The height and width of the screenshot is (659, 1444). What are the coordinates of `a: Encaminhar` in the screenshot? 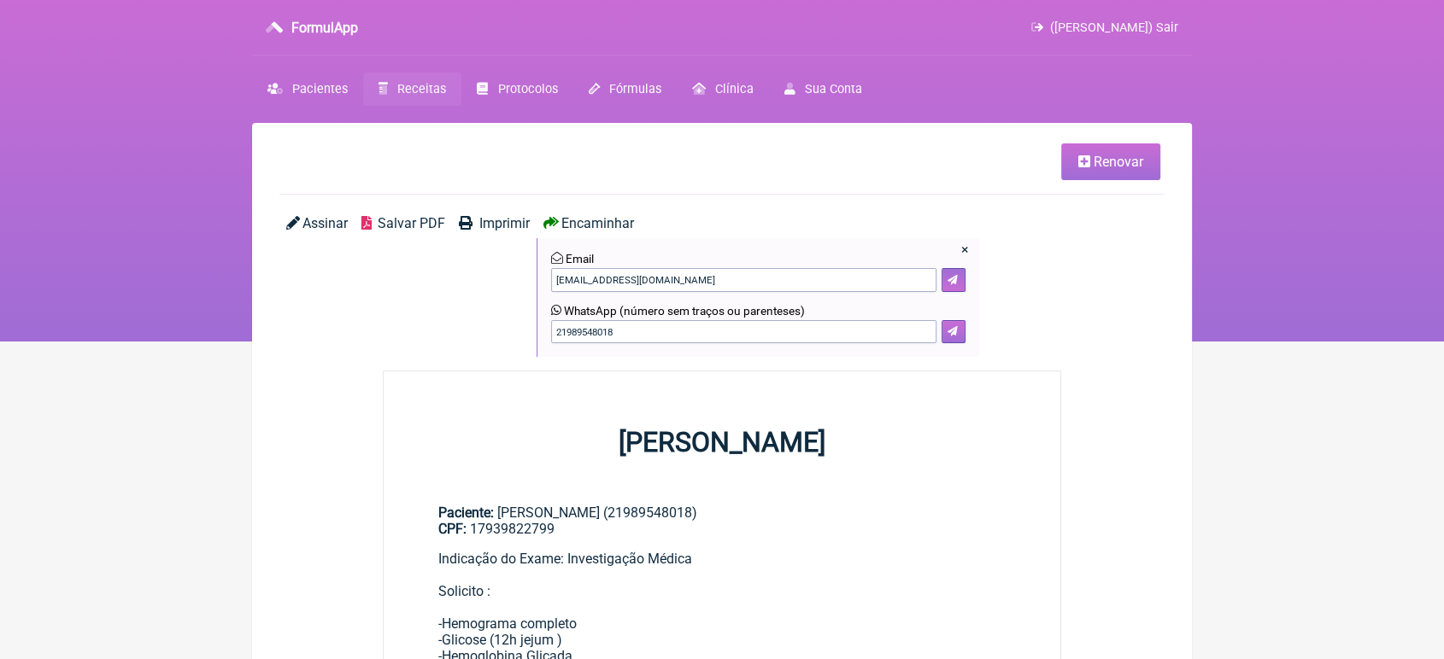 It's located at (589, 223).